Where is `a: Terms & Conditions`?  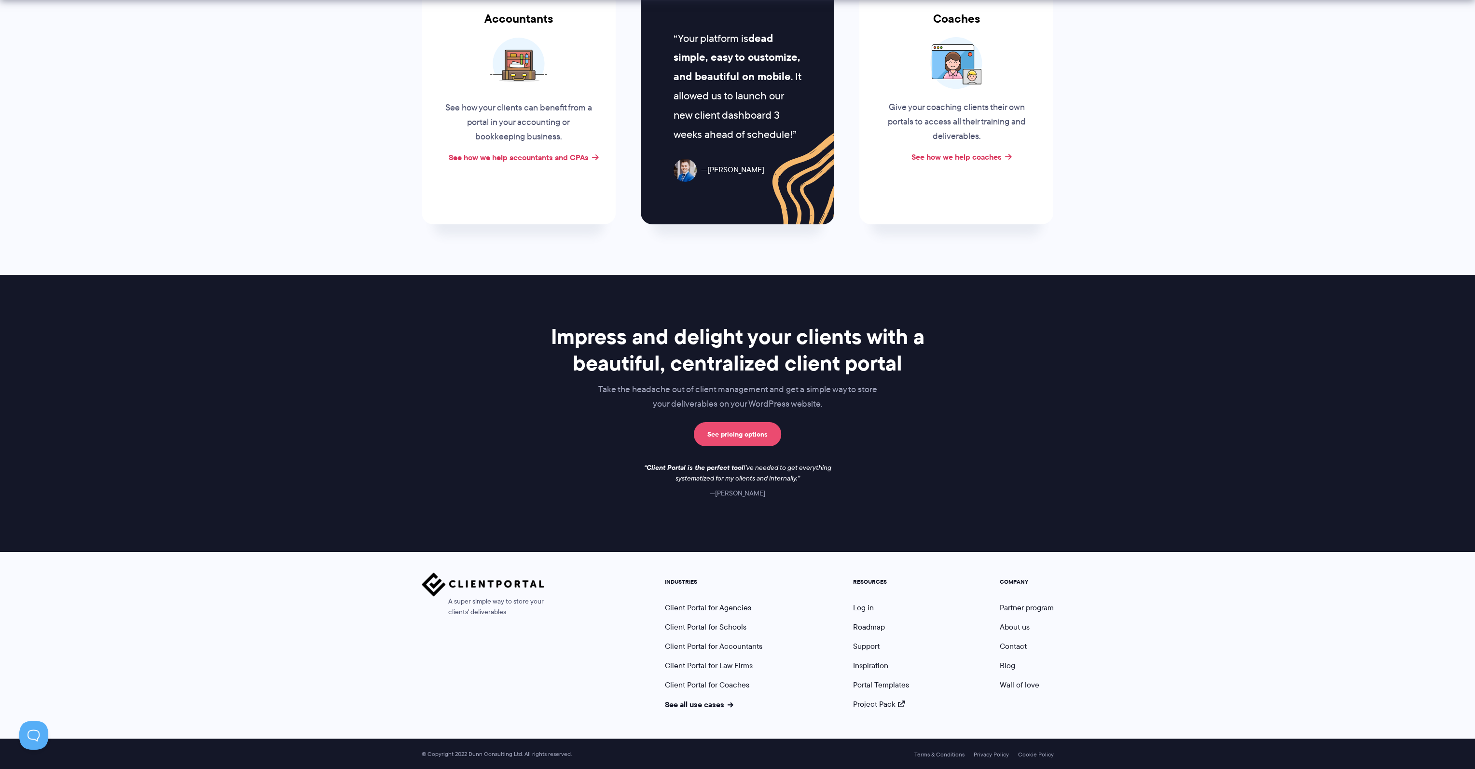
a: Terms & Conditions is located at coordinates (939, 755).